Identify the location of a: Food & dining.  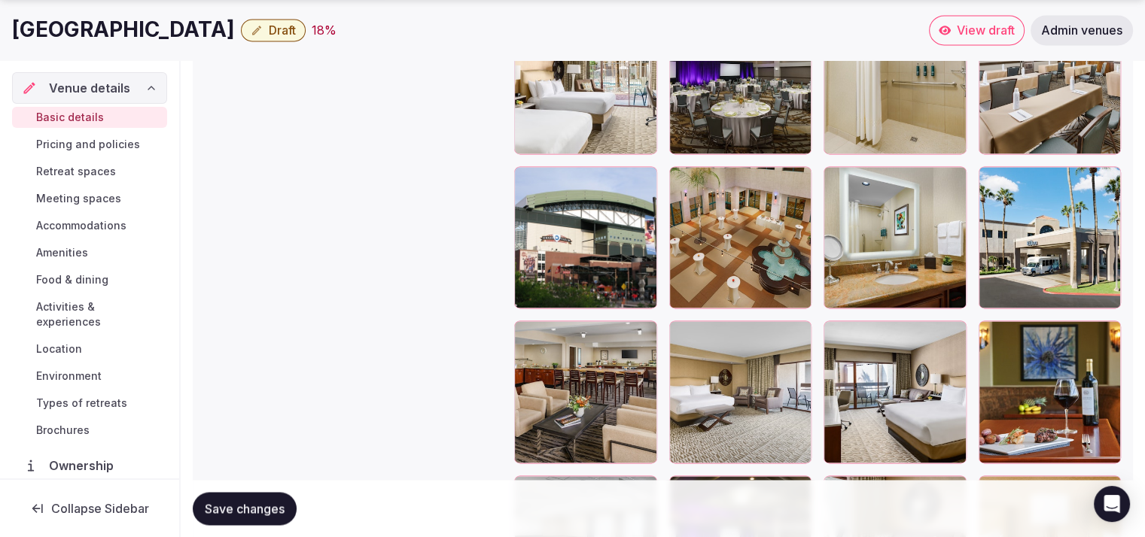
(90, 280).